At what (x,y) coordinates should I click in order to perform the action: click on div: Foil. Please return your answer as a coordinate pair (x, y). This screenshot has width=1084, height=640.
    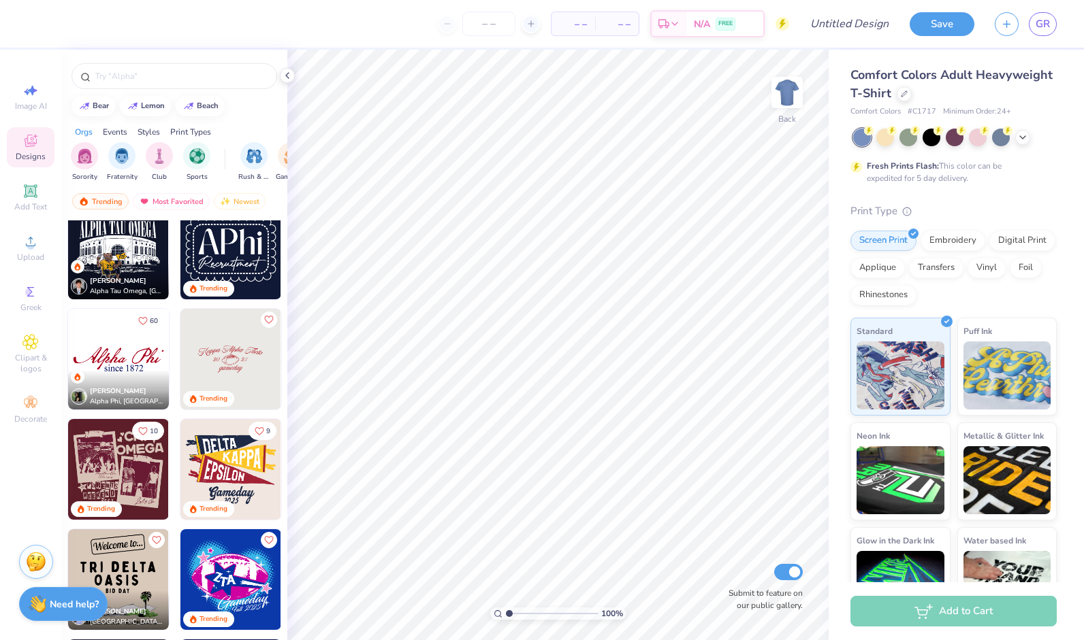
    Looking at the image, I should click on (1025, 268).